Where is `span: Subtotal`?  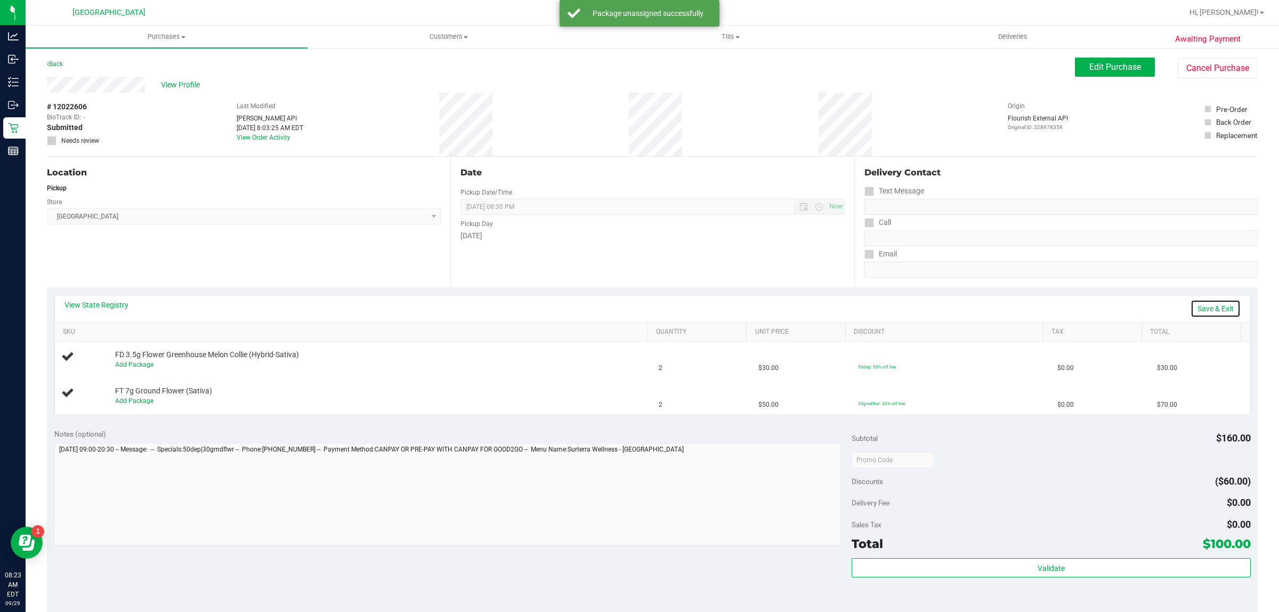
span: Subtotal is located at coordinates (864, 438).